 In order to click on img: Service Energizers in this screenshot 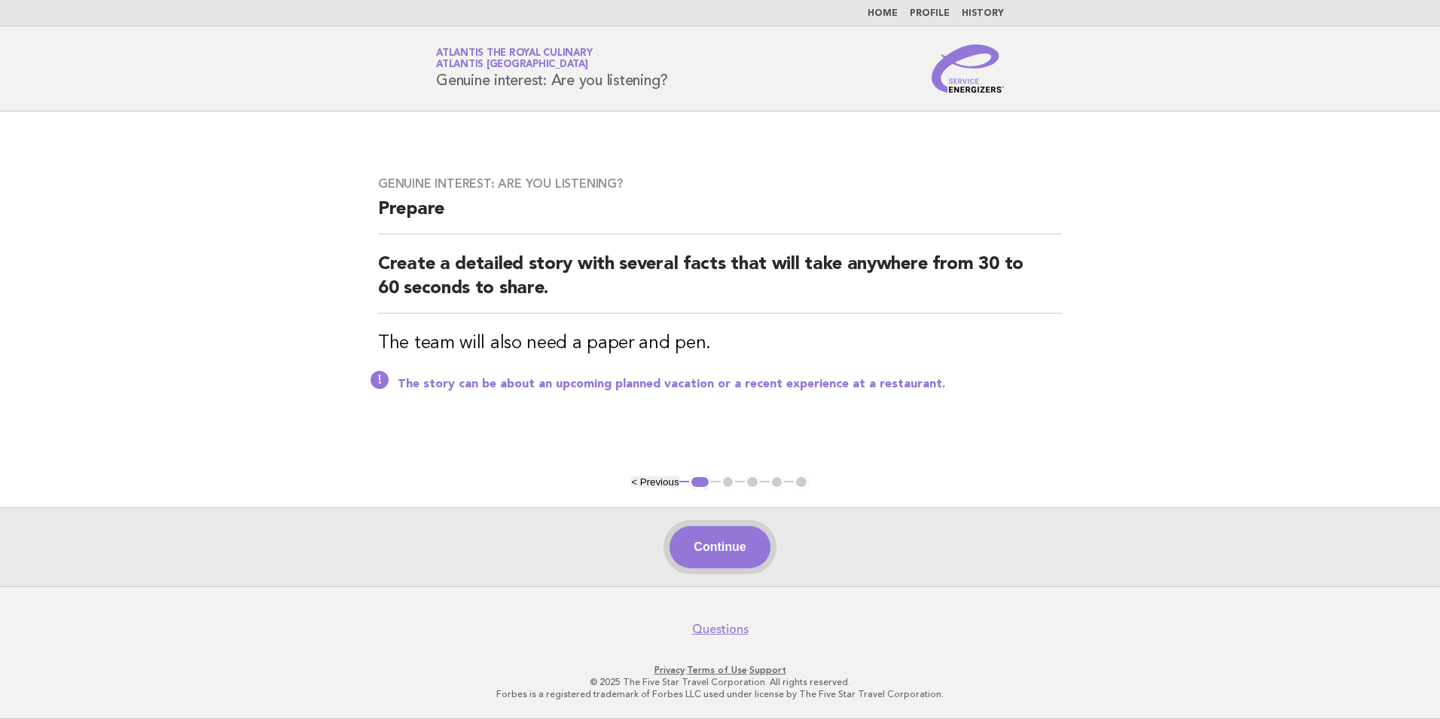, I will do `click(968, 69)`.